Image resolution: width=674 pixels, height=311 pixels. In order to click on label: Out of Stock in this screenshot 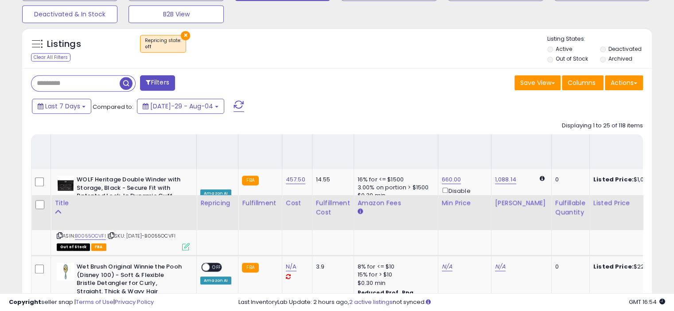, I will do `click(572, 58)`.